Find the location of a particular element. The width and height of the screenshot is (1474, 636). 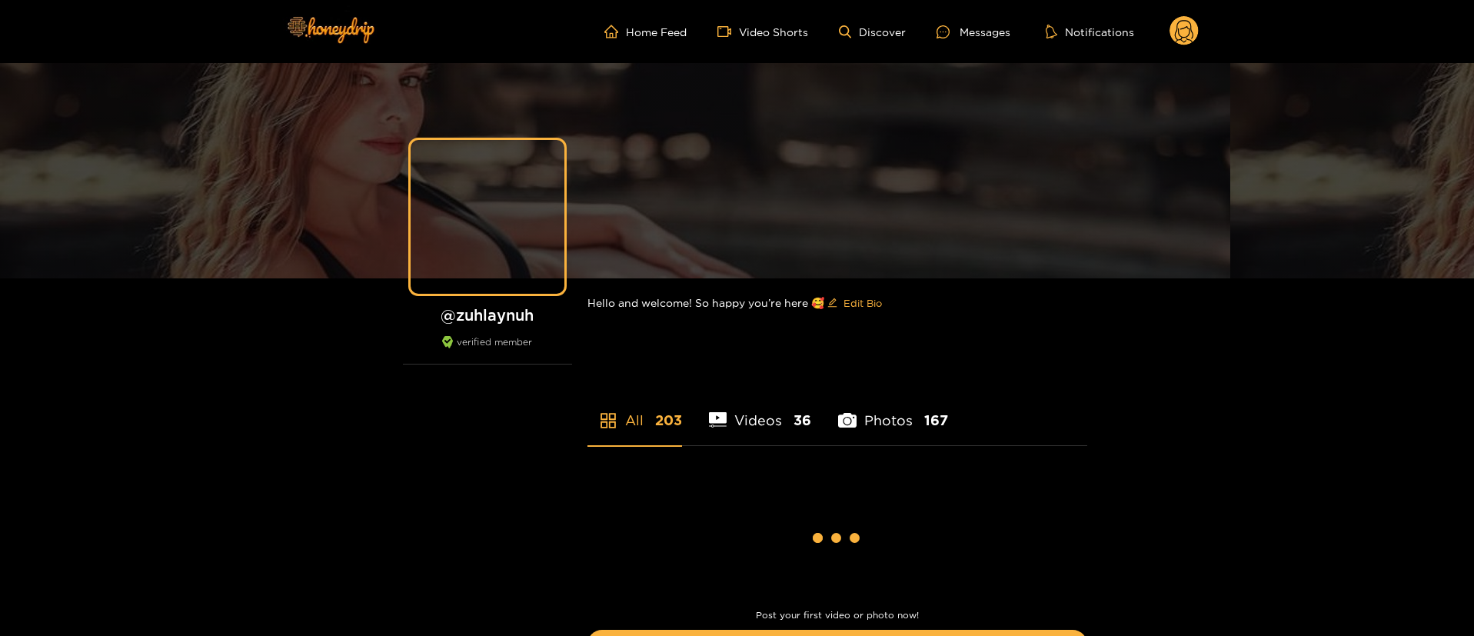

li: Photos is located at coordinates (893, 411).